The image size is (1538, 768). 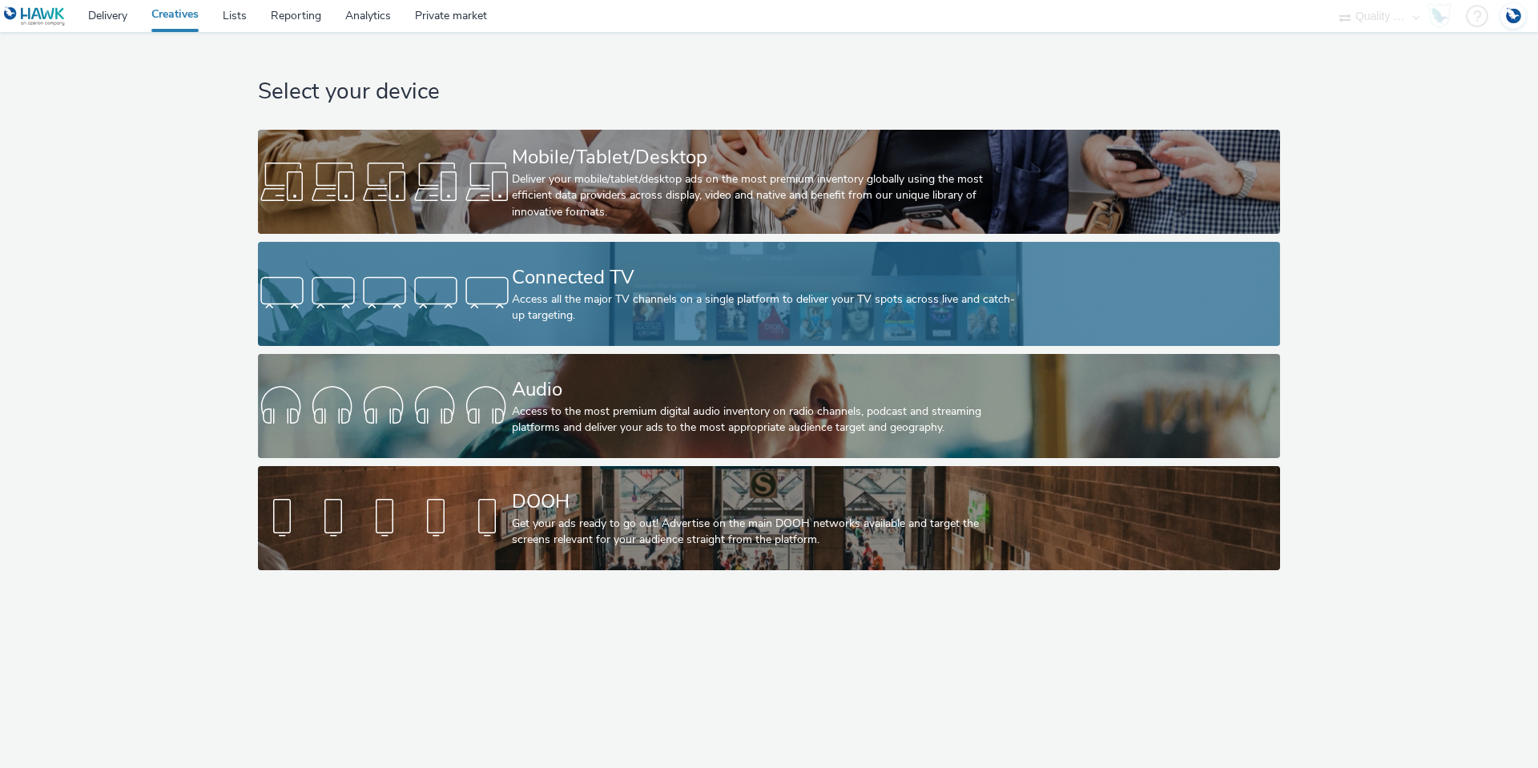 What do you see at coordinates (766, 501) in the screenshot?
I see `div: DOOH` at bounding box center [766, 501].